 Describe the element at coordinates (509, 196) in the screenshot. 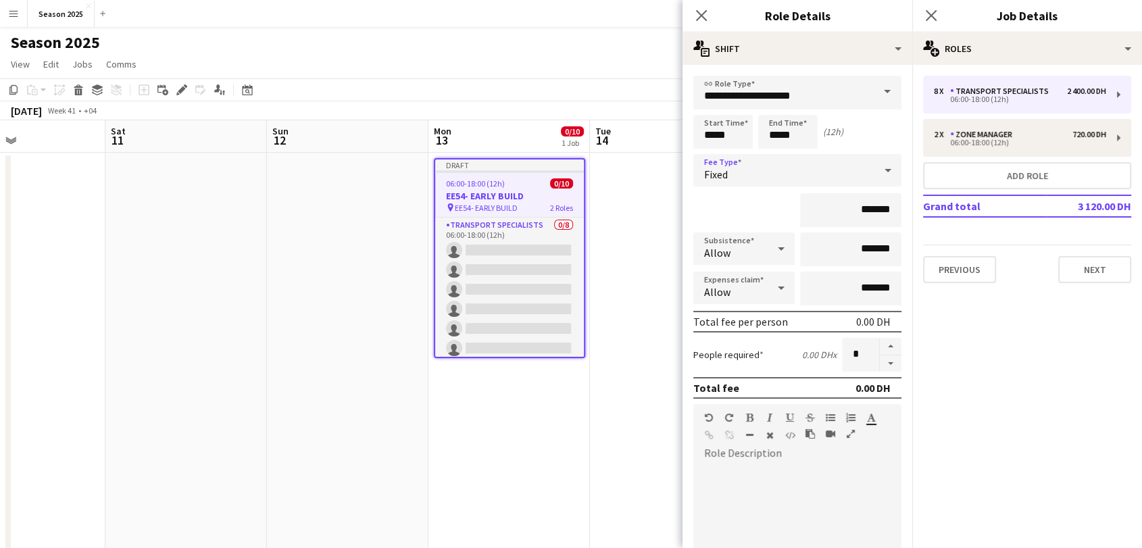

I see `h3: EE54- EARLY BUILD` at that location.